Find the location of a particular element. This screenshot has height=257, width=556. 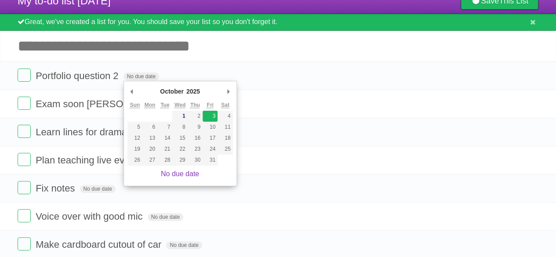

button: 23 is located at coordinates (195, 149).